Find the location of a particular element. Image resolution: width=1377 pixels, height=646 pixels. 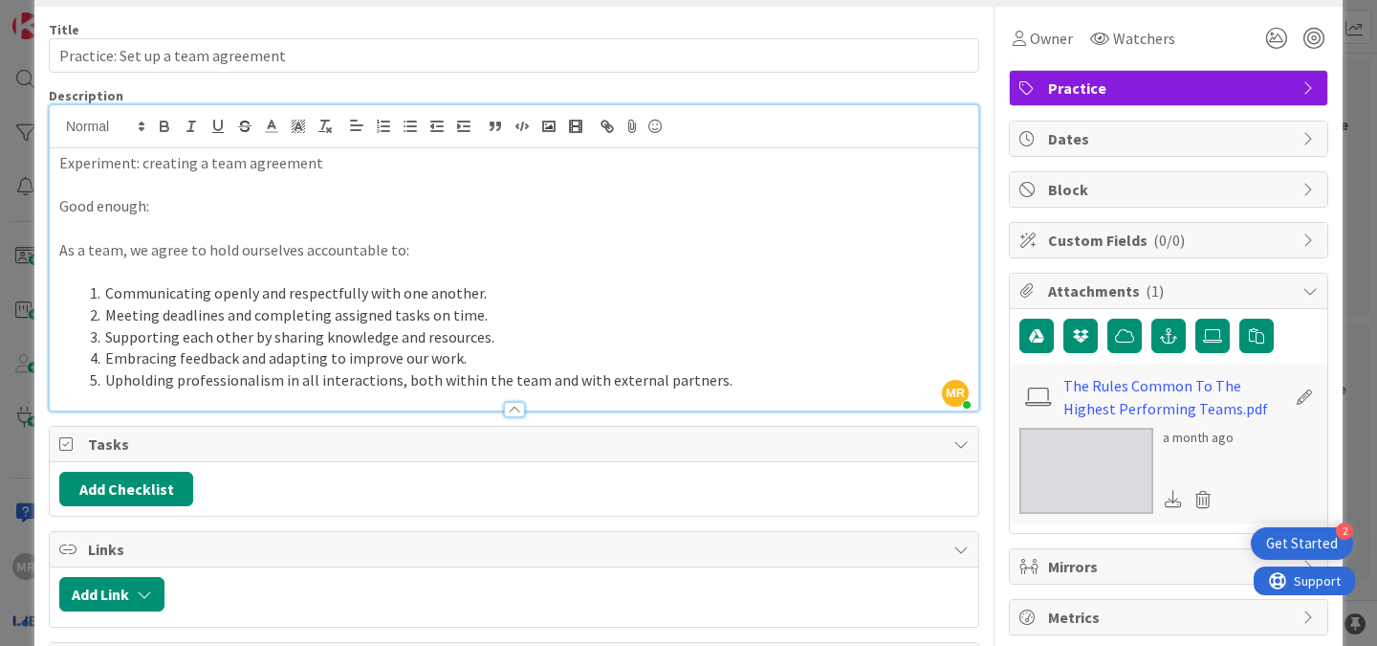

div: Download is located at coordinates (1174, 499).